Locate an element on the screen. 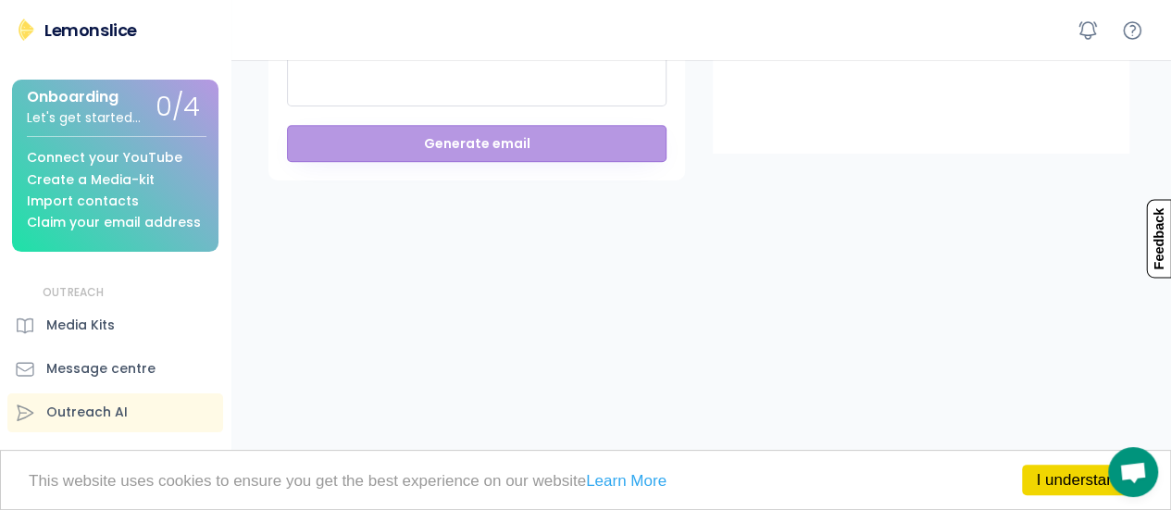 This screenshot has width=1171, height=510. p: This website uses cookies to ensure you get the best experience on our website is located at coordinates (585, 480).